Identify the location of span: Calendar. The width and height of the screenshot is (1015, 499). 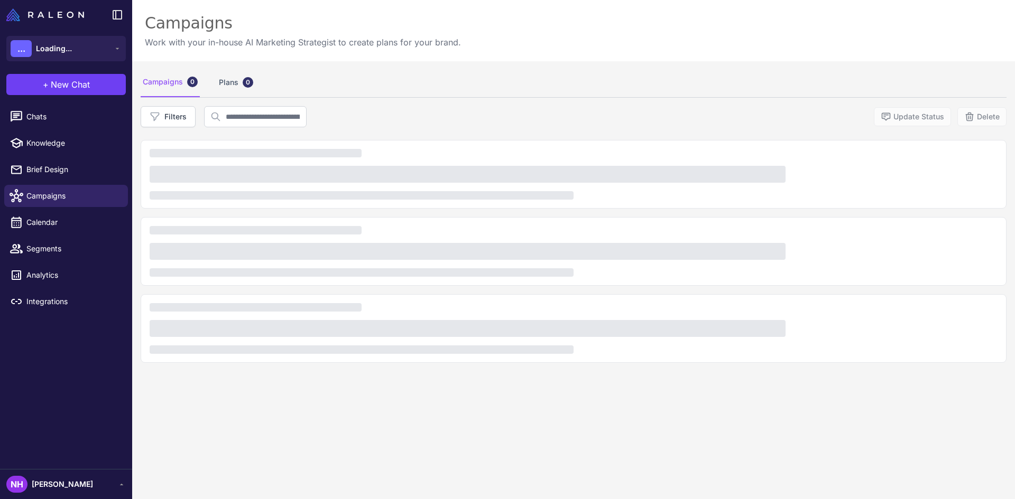
(73, 223).